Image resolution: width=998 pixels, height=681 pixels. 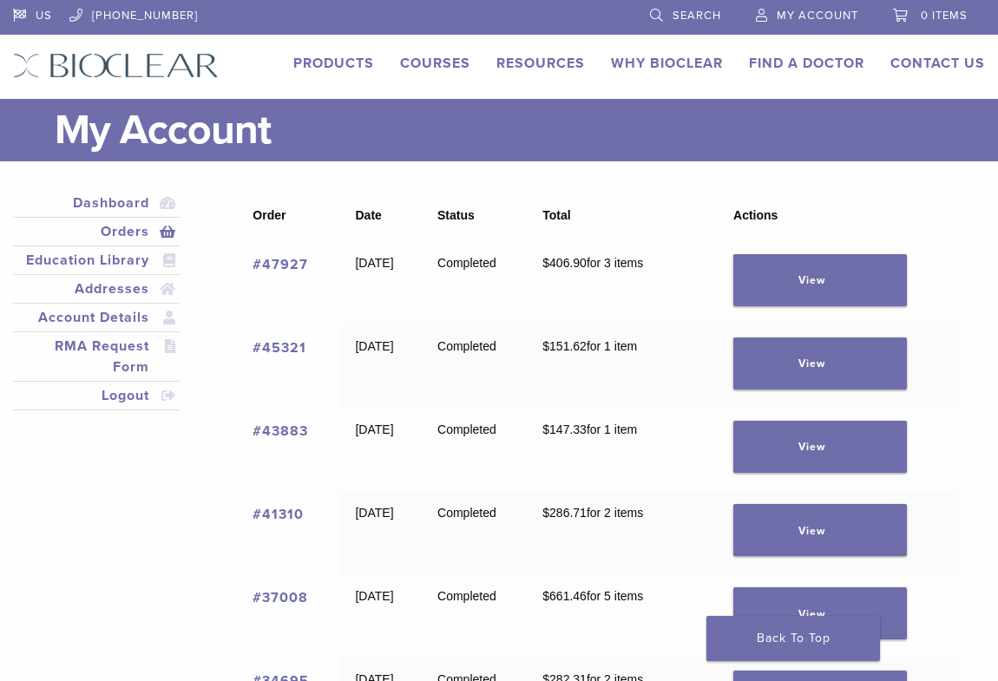 What do you see at coordinates (937, 63) in the screenshot?
I see `a: Contact Us` at bounding box center [937, 63].